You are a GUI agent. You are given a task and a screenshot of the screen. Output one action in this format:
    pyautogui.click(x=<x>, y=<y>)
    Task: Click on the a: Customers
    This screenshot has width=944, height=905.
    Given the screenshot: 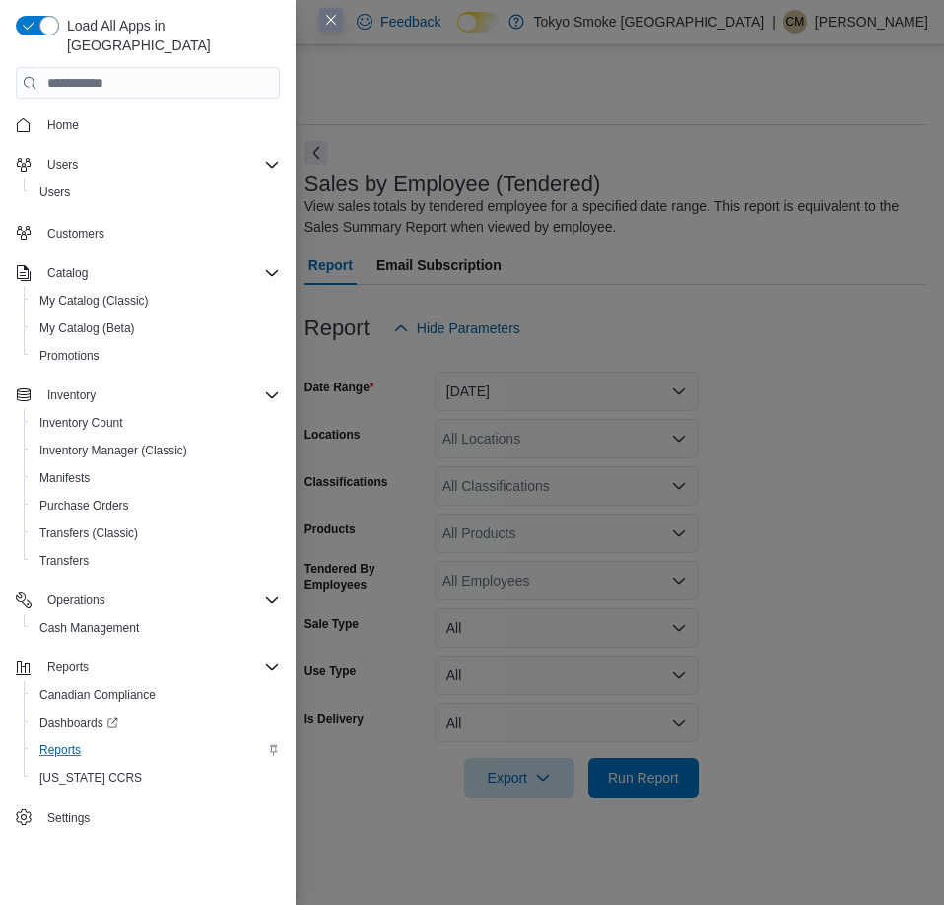 What is the action you would take?
    pyautogui.click(x=76, y=234)
    